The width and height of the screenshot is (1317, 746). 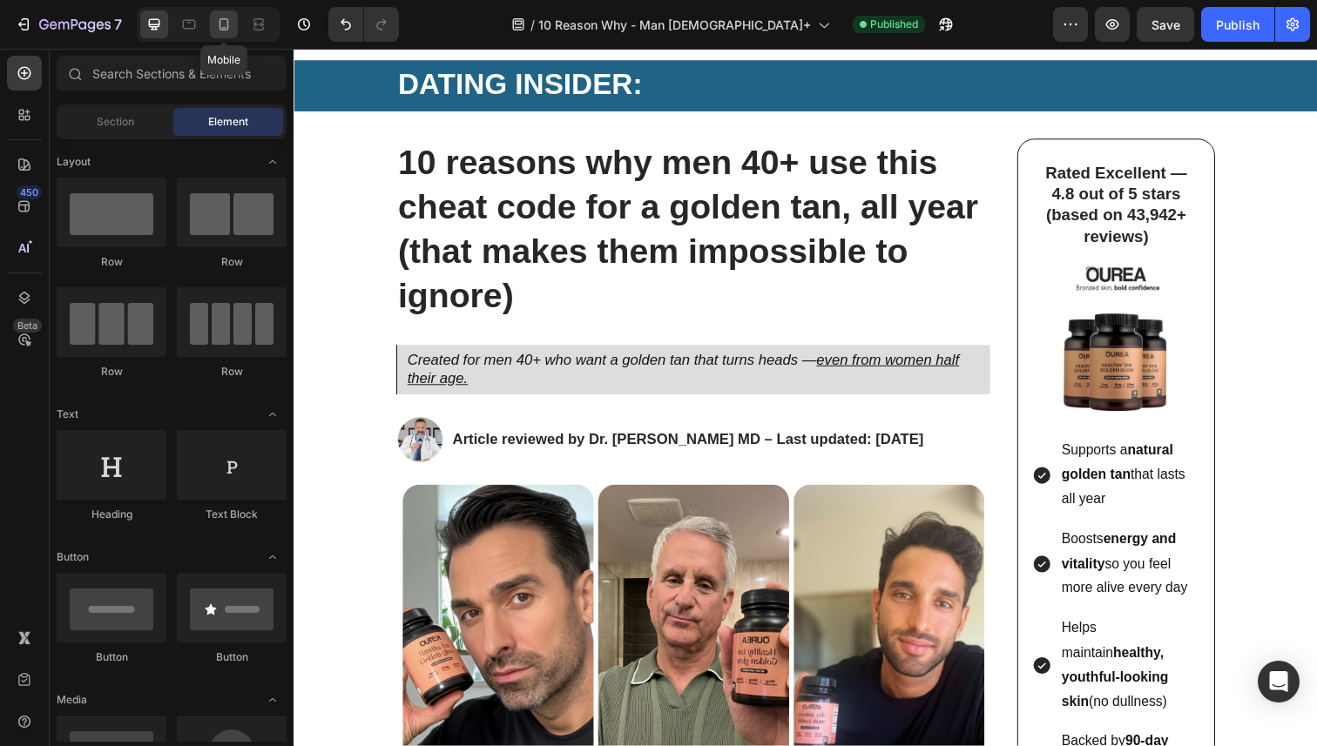 What do you see at coordinates (231, 37) in the screenshot?
I see `strong: DATING INSIDER:` at bounding box center [231, 37].